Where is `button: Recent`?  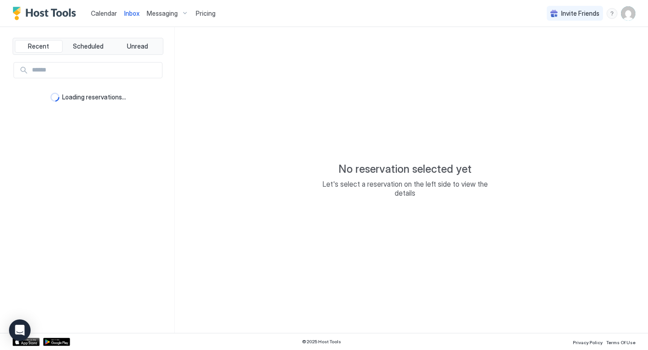 button: Recent is located at coordinates (39, 46).